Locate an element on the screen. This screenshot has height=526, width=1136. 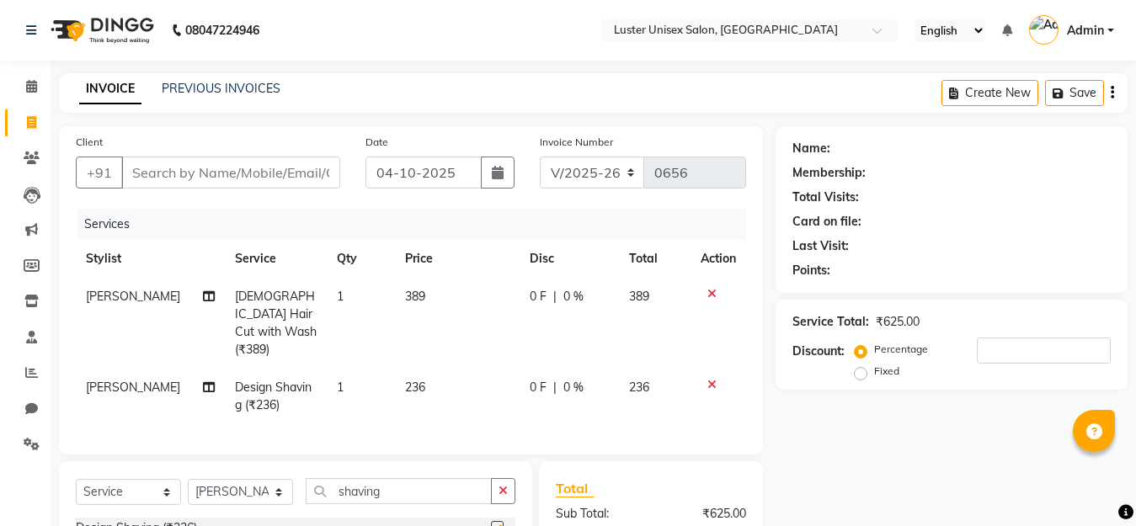
label: Date is located at coordinates (376, 142).